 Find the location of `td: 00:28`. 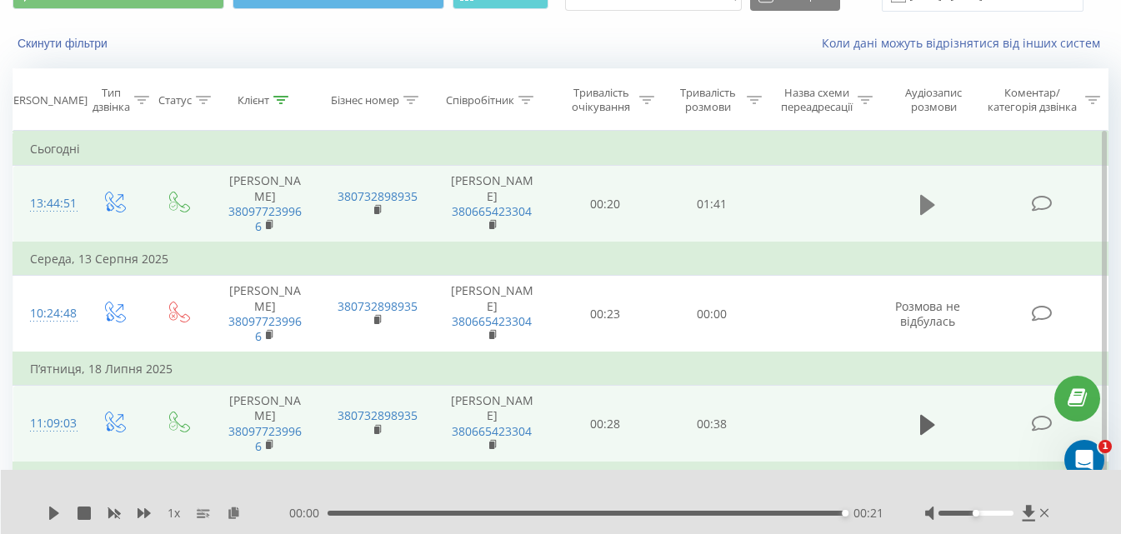

td: 00:28 is located at coordinates (605, 424).